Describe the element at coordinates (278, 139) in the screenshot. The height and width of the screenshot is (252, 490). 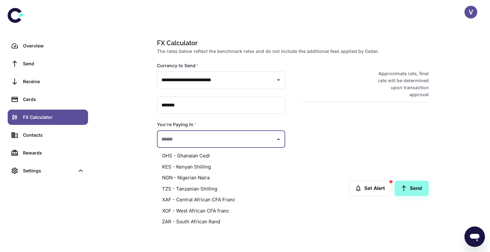
I see `button: Close` at that location.